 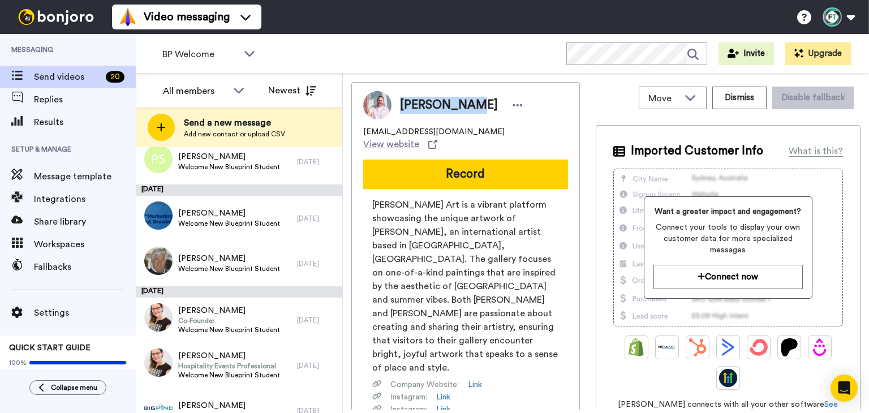 I want to click on span: Replies, so click(x=85, y=100).